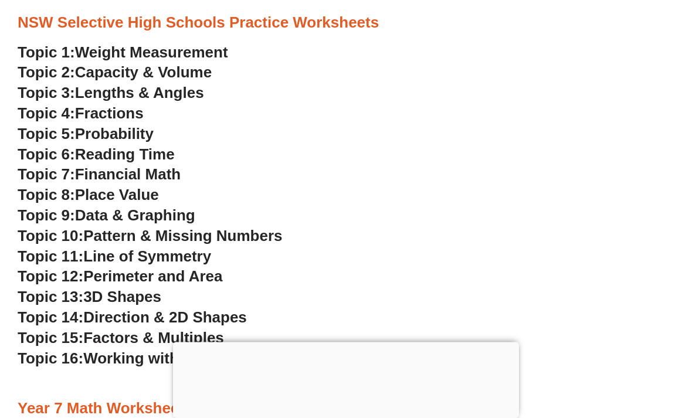 This screenshot has height=418, width=692. What do you see at coordinates (46, 195) in the screenshot?
I see `span: Topic 8:` at bounding box center [46, 195].